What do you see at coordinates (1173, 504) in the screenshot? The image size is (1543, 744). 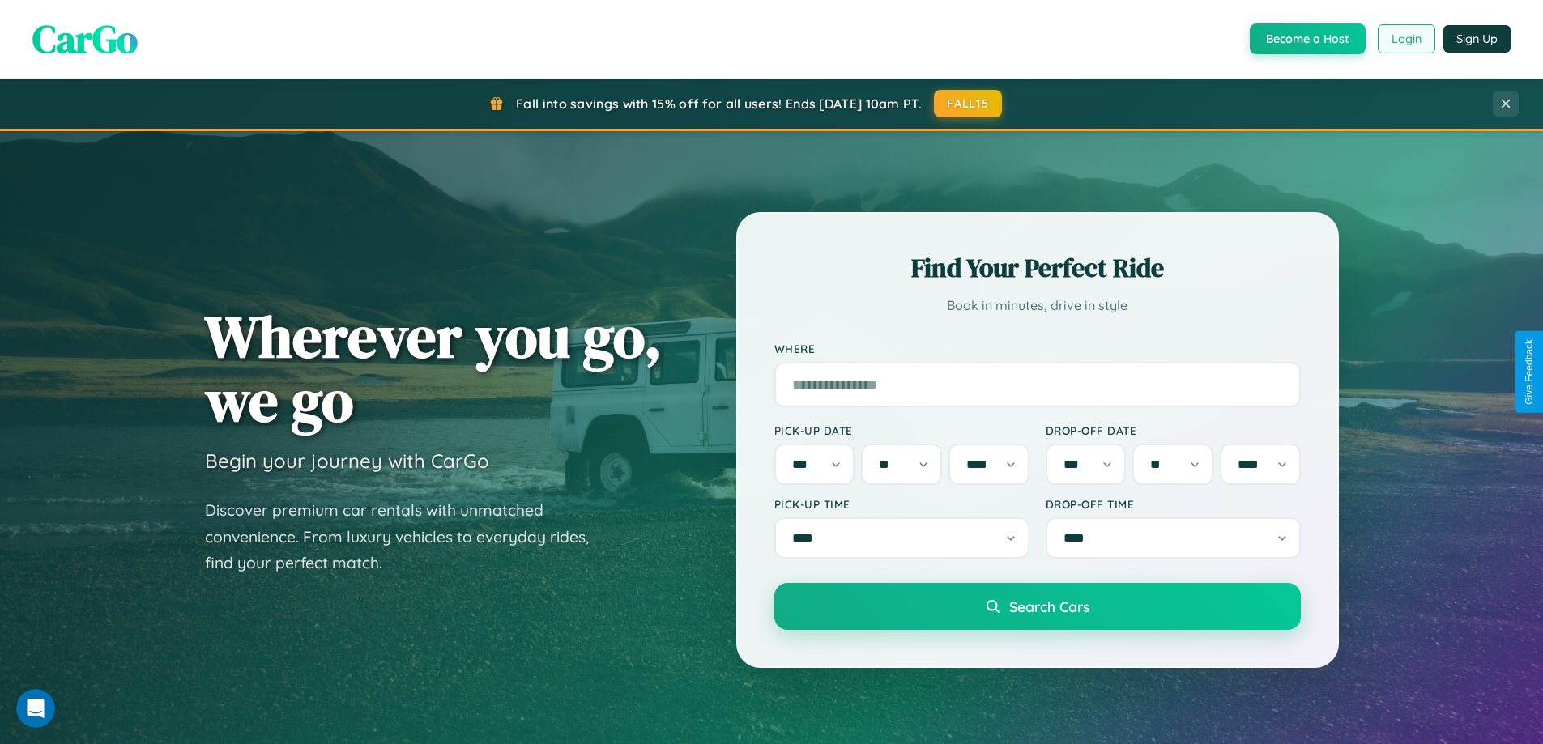 I see `label: Drop-off Time` at bounding box center [1173, 504].